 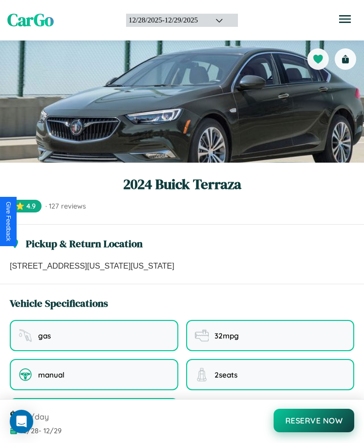 I want to click on span: $ 40, so click(x=19, y=415).